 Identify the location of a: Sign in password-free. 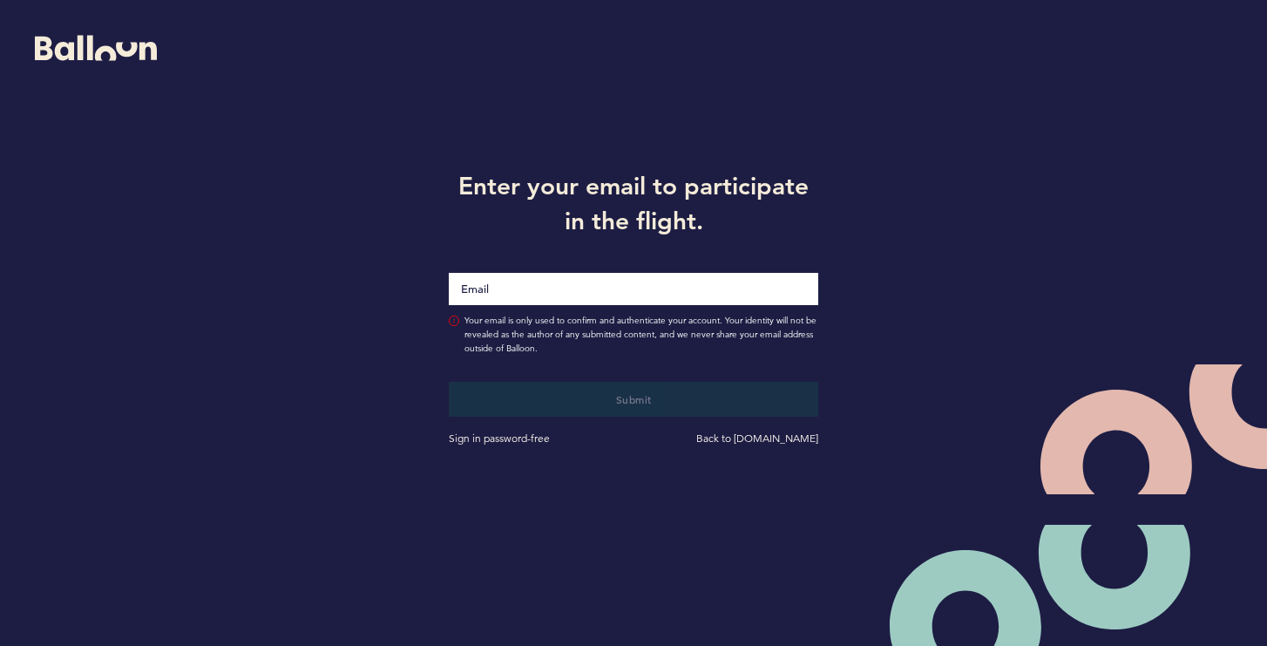
(499, 438).